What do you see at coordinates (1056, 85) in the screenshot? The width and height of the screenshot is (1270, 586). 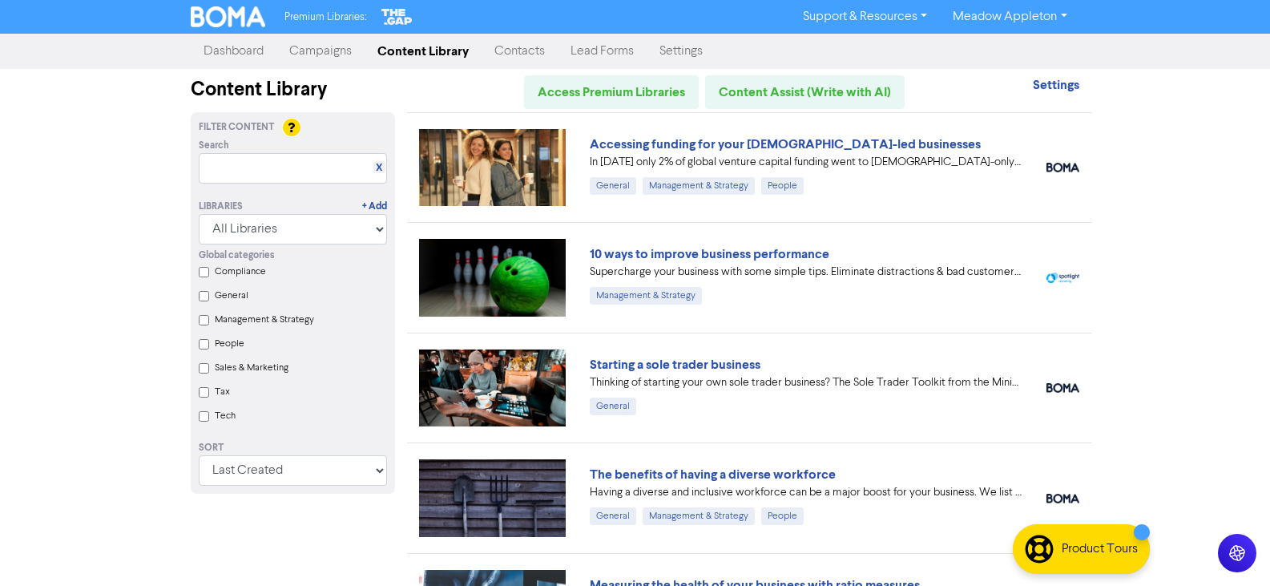 I see `strong: Settings` at bounding box center [1056, 85].